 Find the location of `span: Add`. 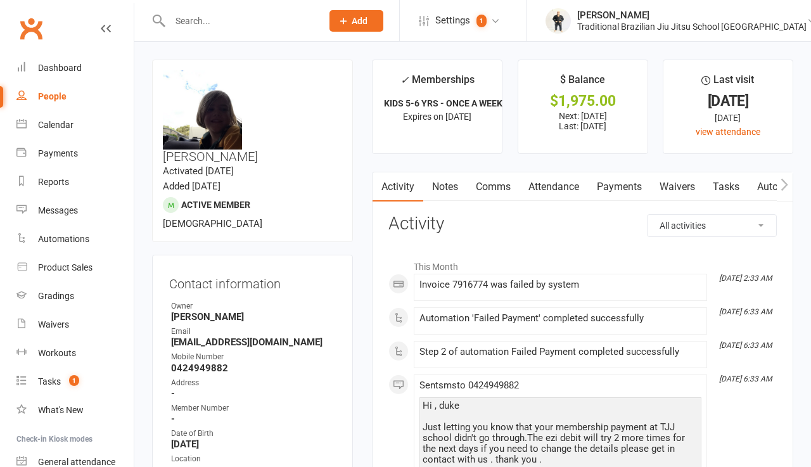

span: Add is located at coordinates (359, 21).